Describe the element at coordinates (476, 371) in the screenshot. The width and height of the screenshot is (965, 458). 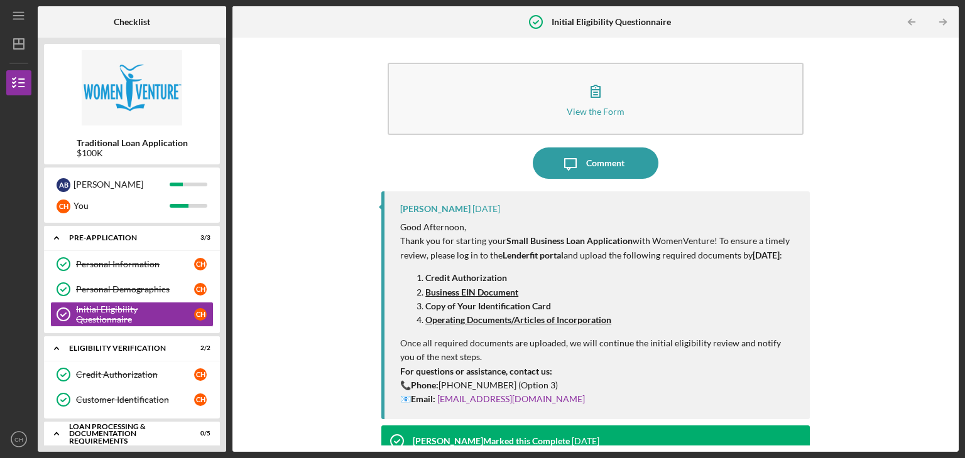
I see `strong: For questions or assistance, contact us:` at that location.